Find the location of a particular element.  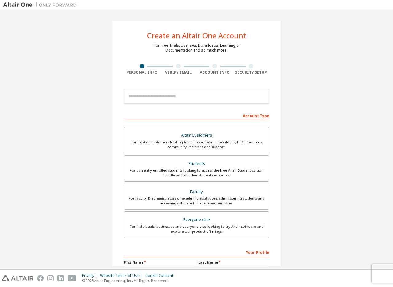

div: Altair Customers is located at coordinates (196, 135).